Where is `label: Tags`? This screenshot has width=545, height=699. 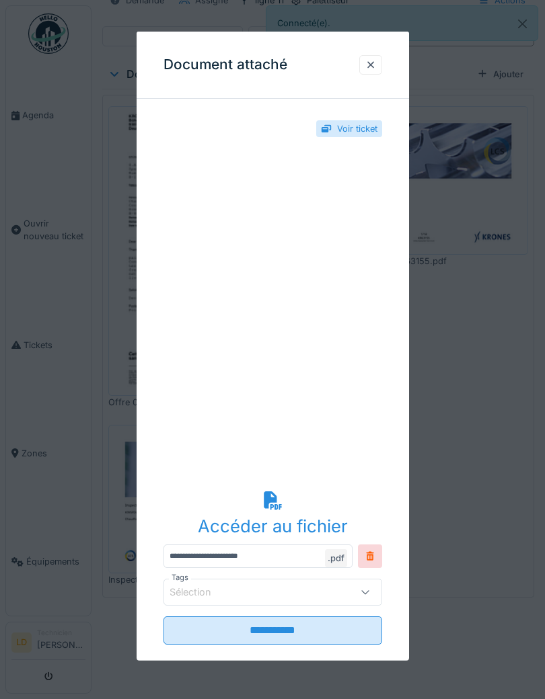 label: Tags is located at coordinates (180, 577).